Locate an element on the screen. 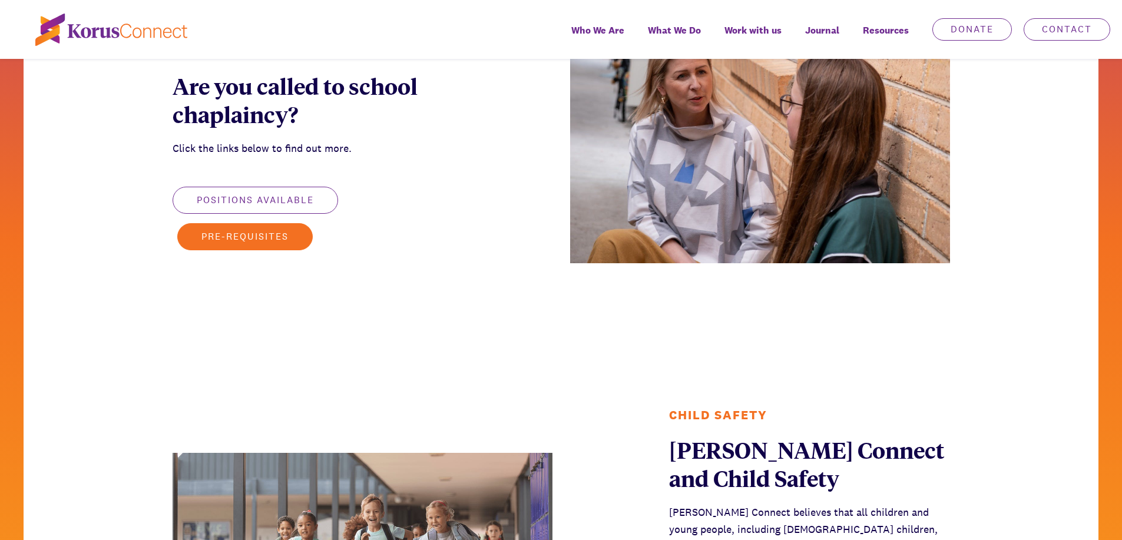 Image resolution: width=1122 pixels, height=540 pixels. a: Work with us is located at coordinates (753, 38).